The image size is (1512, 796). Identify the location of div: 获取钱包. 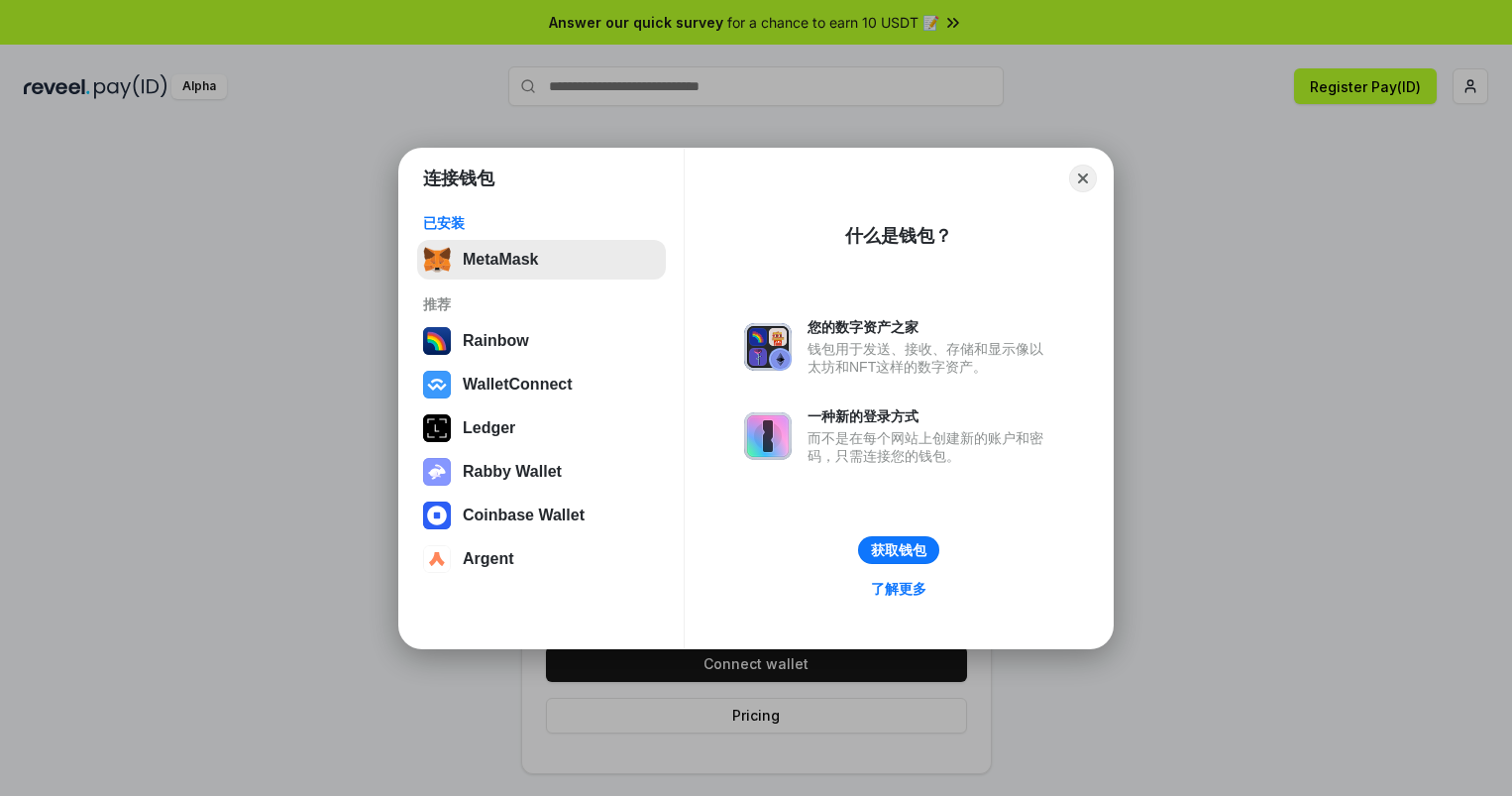
(899, 550).